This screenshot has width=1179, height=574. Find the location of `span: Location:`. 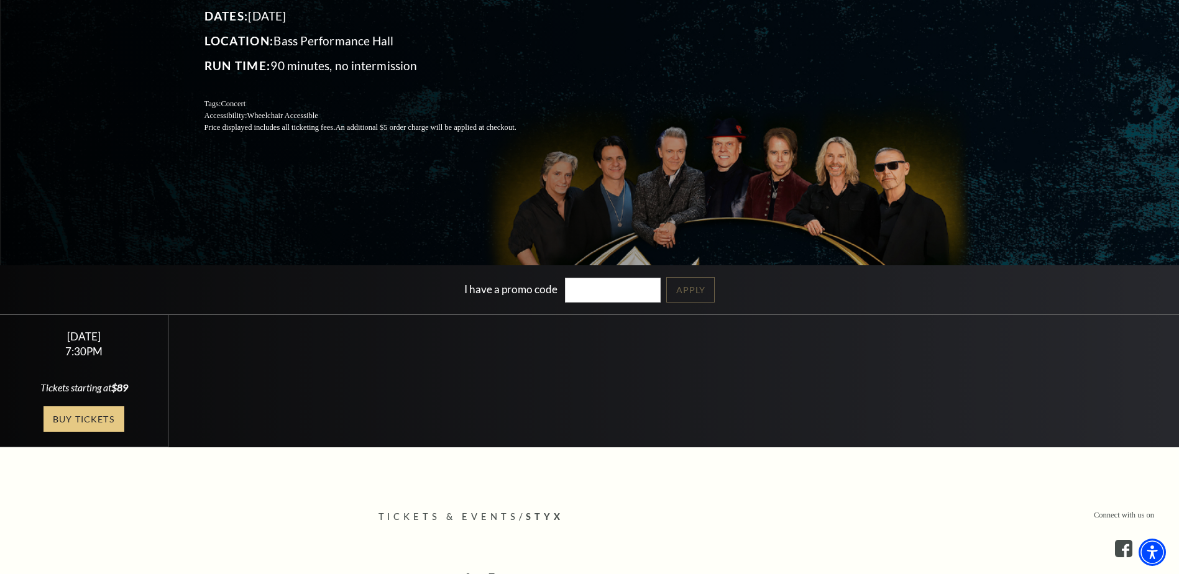

span: Location: is located at coordinates (239, 40).